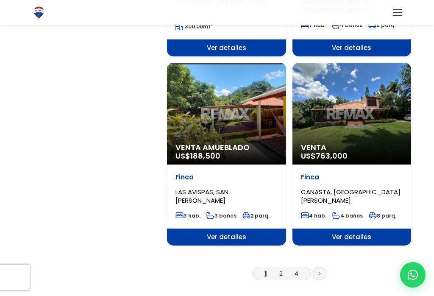 The width and height of the screenshot is (434, 296). What do you see at coordinates (398, 13) in the screenshot?
I see `a: mobile menu` at bounding box center [398, 13].